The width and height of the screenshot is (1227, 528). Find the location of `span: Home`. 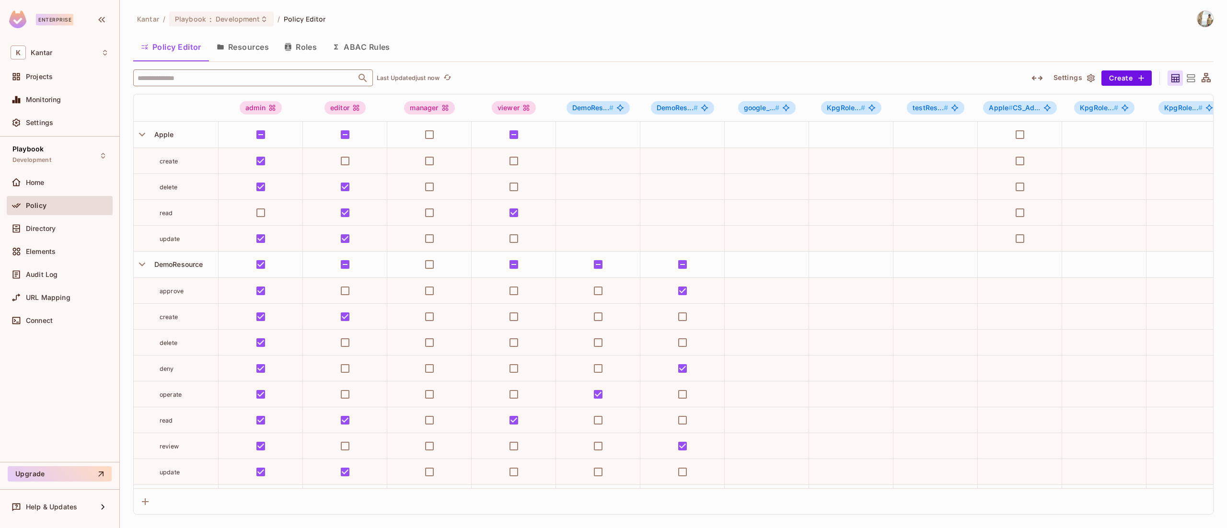

span: Home is located at coordinates (35, 183).